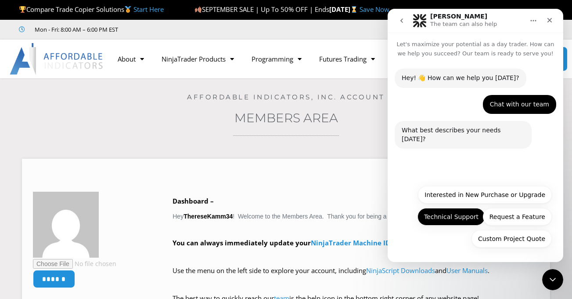 The width and height of the screenshot is (572, 299). What do you see at coordinates (347, 59) in the screenshot?
I see `a: Futures Trading` at bounding box center [347, 59].